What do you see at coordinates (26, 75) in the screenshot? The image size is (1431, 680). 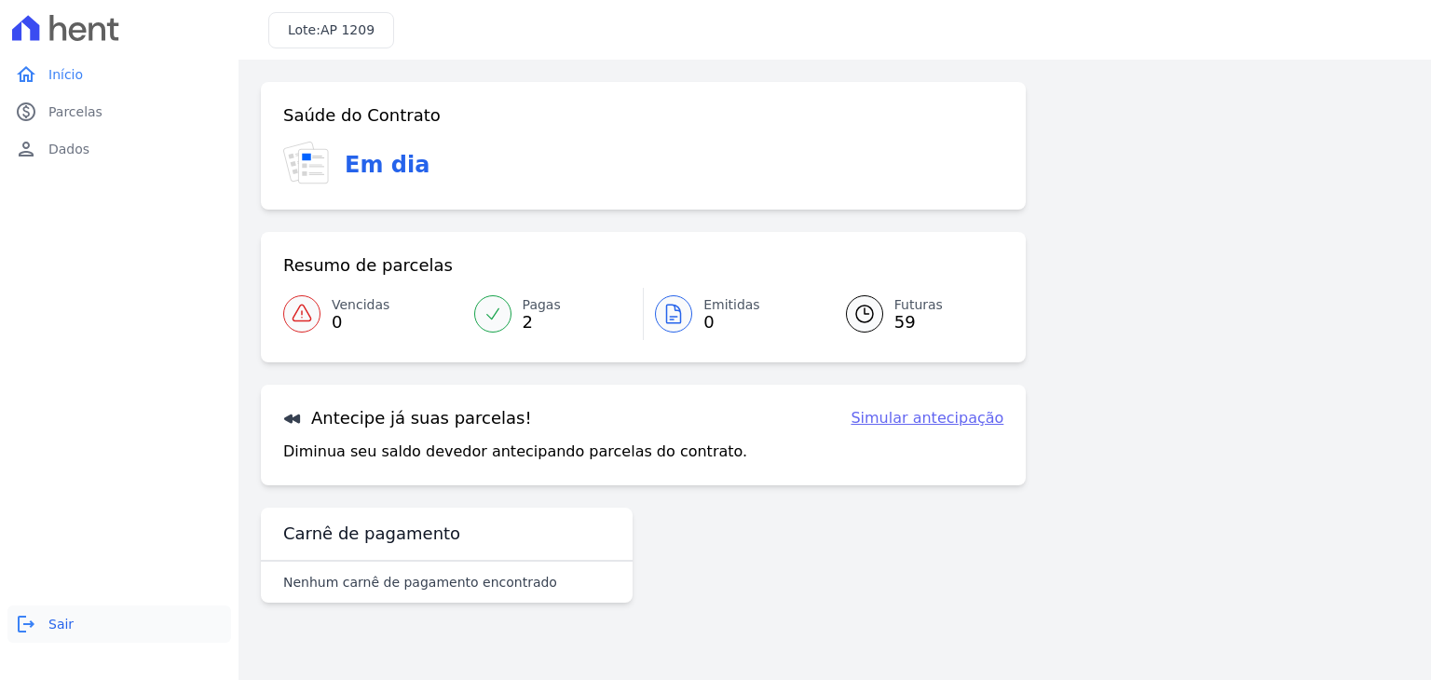 I see `i: home` at bounding box center [26, 75].